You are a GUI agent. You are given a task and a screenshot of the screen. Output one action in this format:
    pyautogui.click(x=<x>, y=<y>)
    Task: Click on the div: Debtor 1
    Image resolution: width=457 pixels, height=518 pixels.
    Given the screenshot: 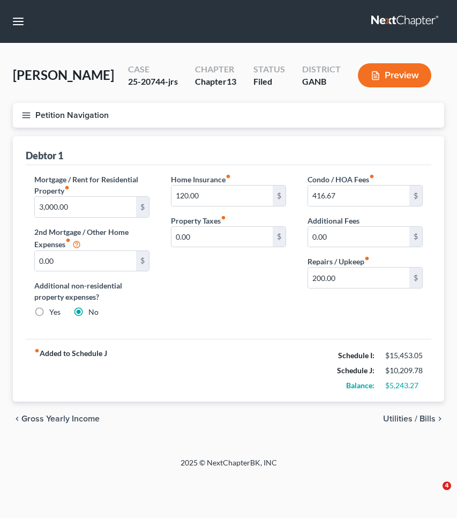 What is the action you would take?
    pyautogui.click(x=44, y=155)
    